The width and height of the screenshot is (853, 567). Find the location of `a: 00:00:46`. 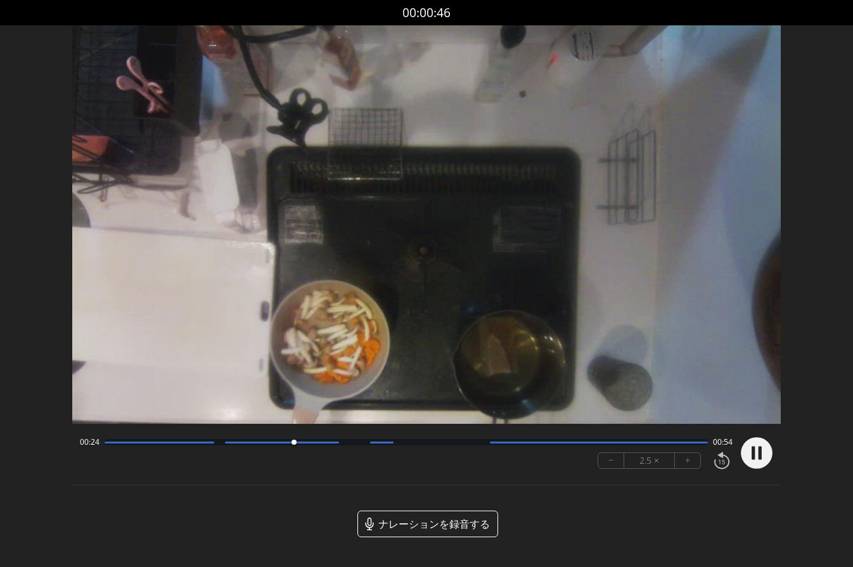

a: 00:00:46 is located at coordinates (427, 13).